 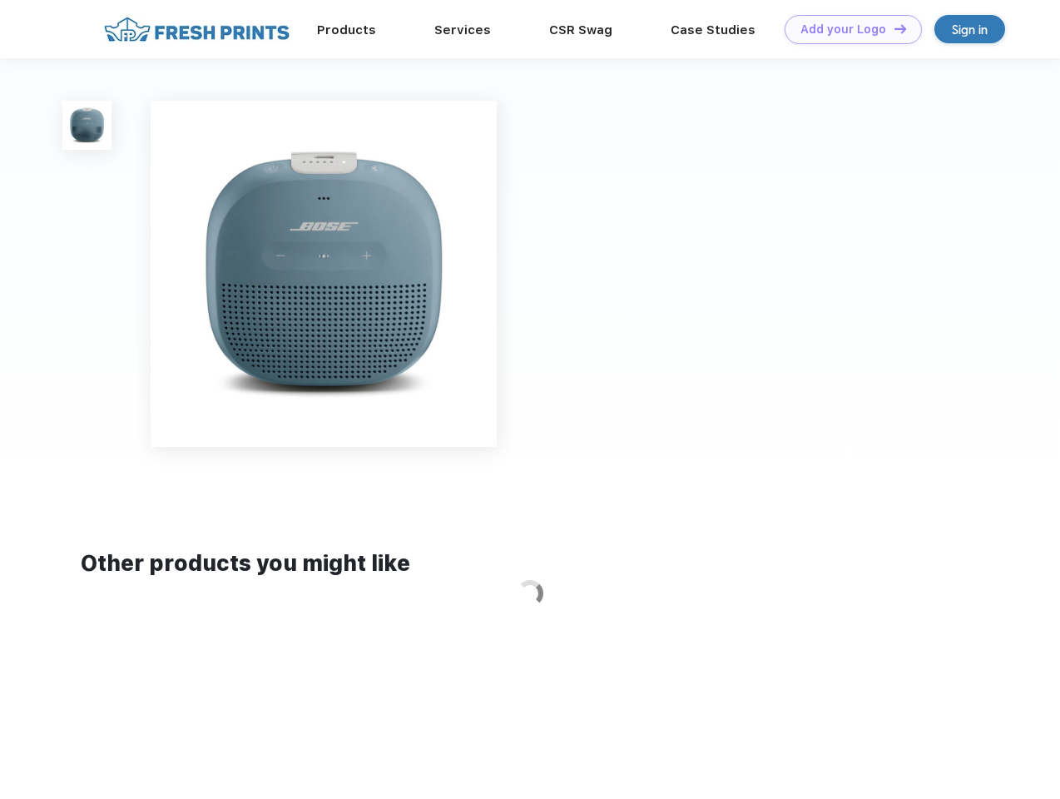 What do you see at coordinates (900, 28) in the screenshot?
I see `img: DT` at bounding box center [900, 28].